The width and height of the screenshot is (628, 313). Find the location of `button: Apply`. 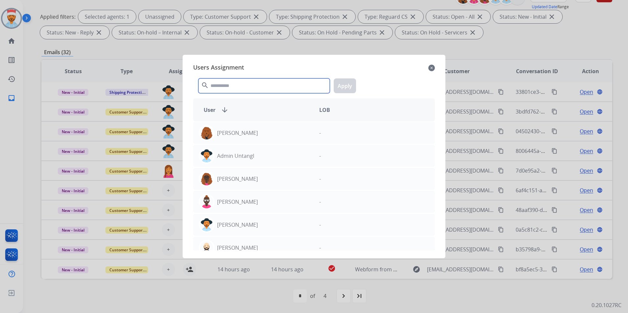

button: Apply is located at coordinates (345, 86).